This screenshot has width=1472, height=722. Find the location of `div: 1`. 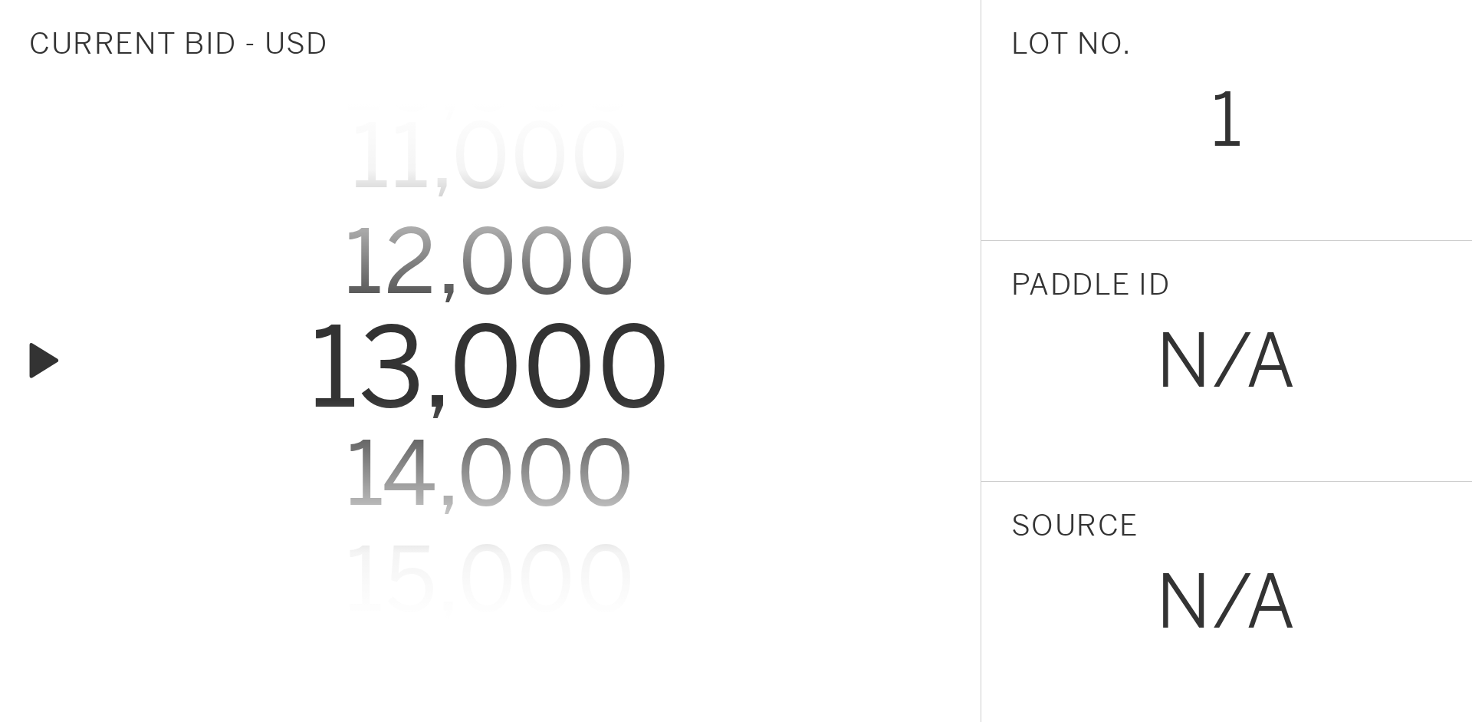

div: 1 is located at coordinates (1227, 120).